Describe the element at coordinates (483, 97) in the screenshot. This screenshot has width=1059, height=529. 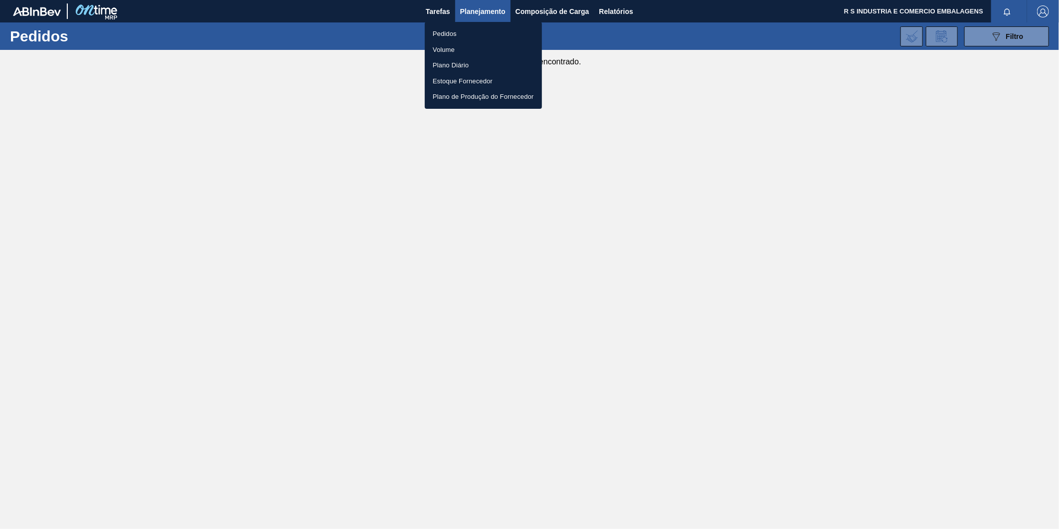
I see `li: Plano de Produção do Fornecedor` at that location.